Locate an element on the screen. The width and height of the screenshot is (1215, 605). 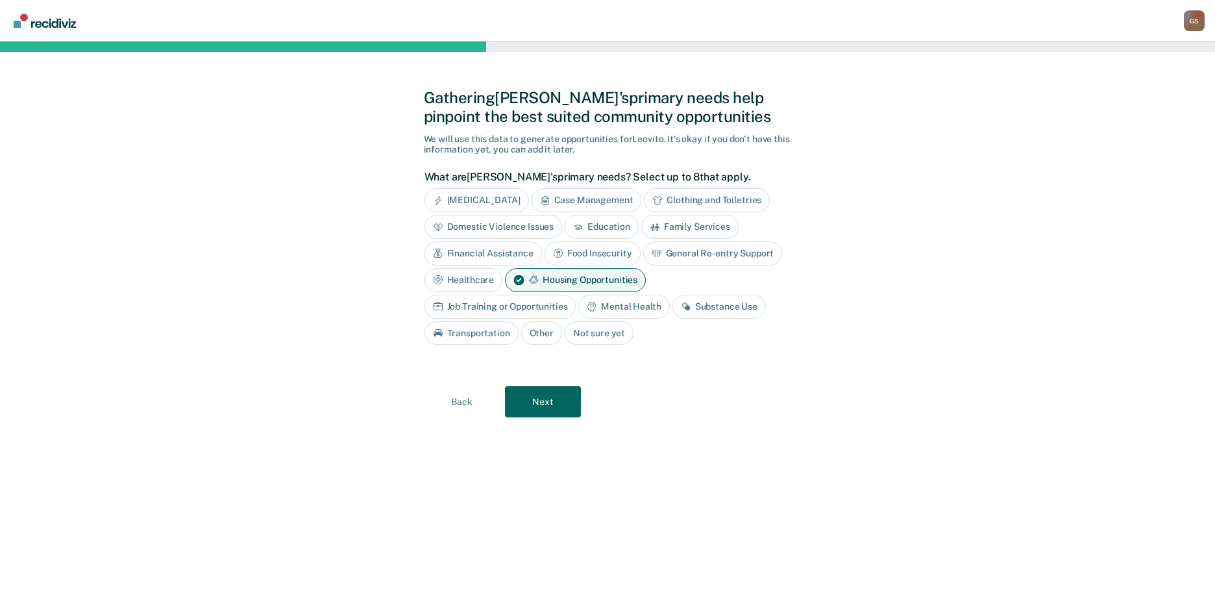
div: Housing Opportunities is located at coordinates (575, 280).